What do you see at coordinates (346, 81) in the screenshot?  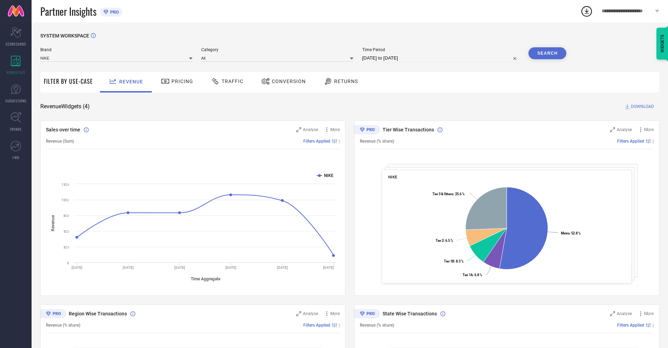 I see `span: Returns` at bounding box center [346, 81].